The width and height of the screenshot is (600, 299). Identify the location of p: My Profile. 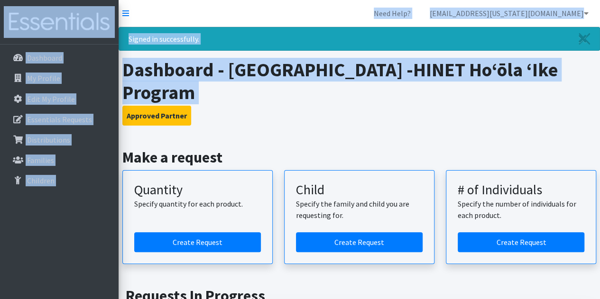
(44, 78).